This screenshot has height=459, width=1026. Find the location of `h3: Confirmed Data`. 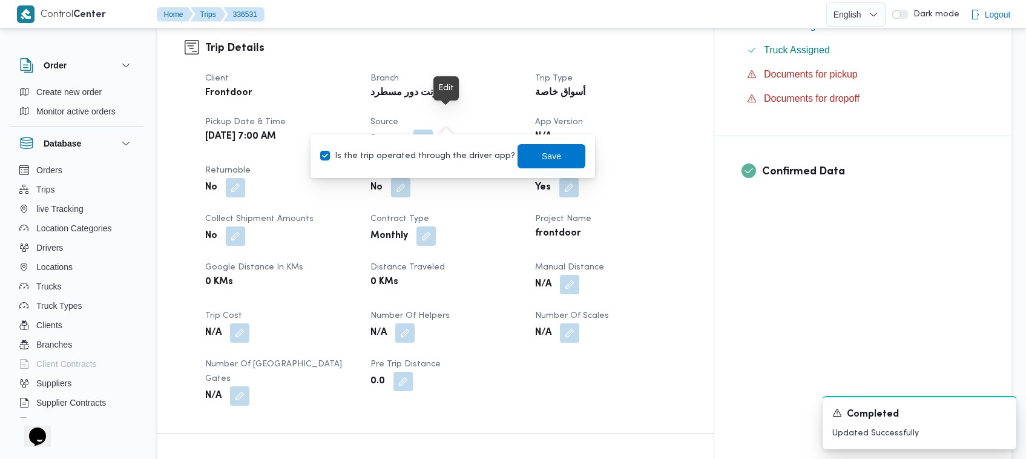

h3: Confirmed Data is located at coordinates (873, 171).